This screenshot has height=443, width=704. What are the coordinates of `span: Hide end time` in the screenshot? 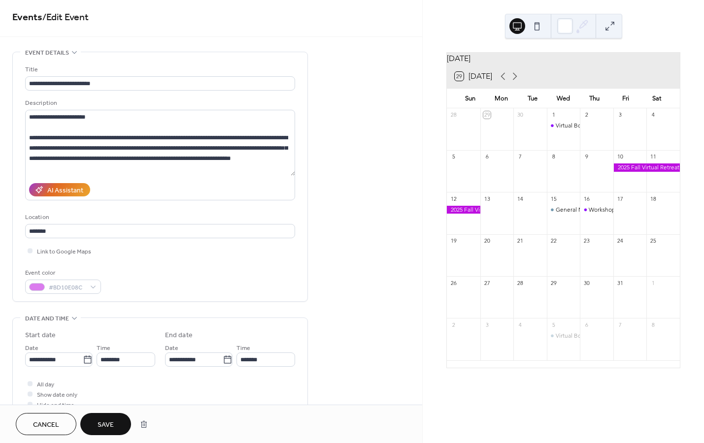 It's located at (56, 405).